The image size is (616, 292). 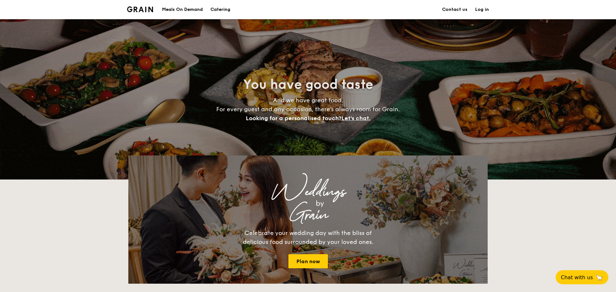 I want to click on div: Loading menus magically..., so click(x=308, y=152).